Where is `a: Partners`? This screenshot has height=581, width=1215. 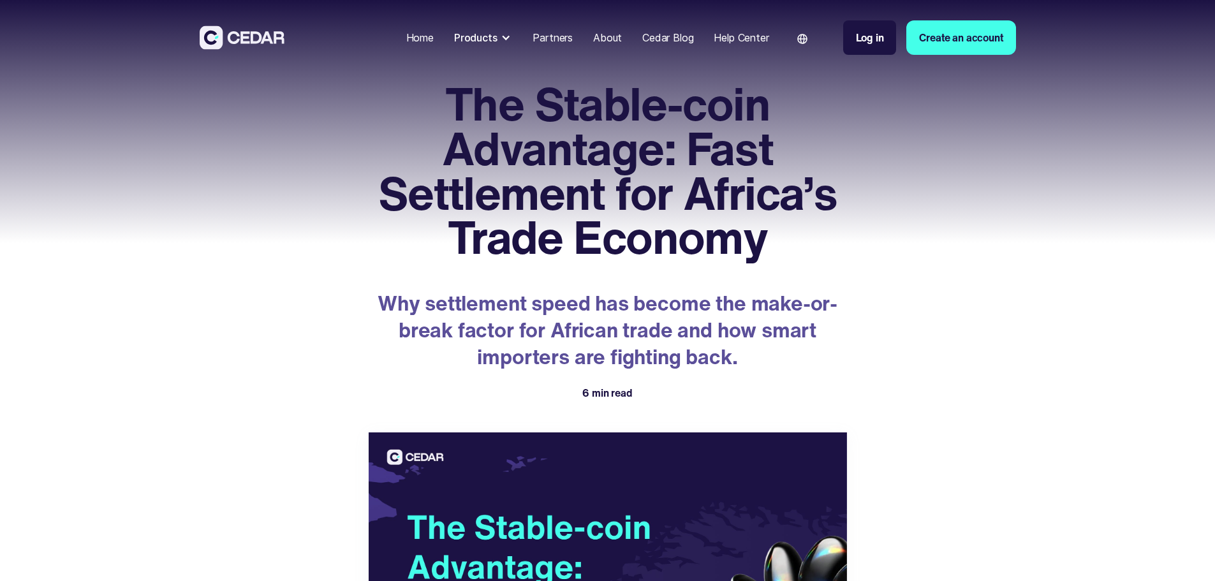 a: Partners is located at coordinates (552, 38).